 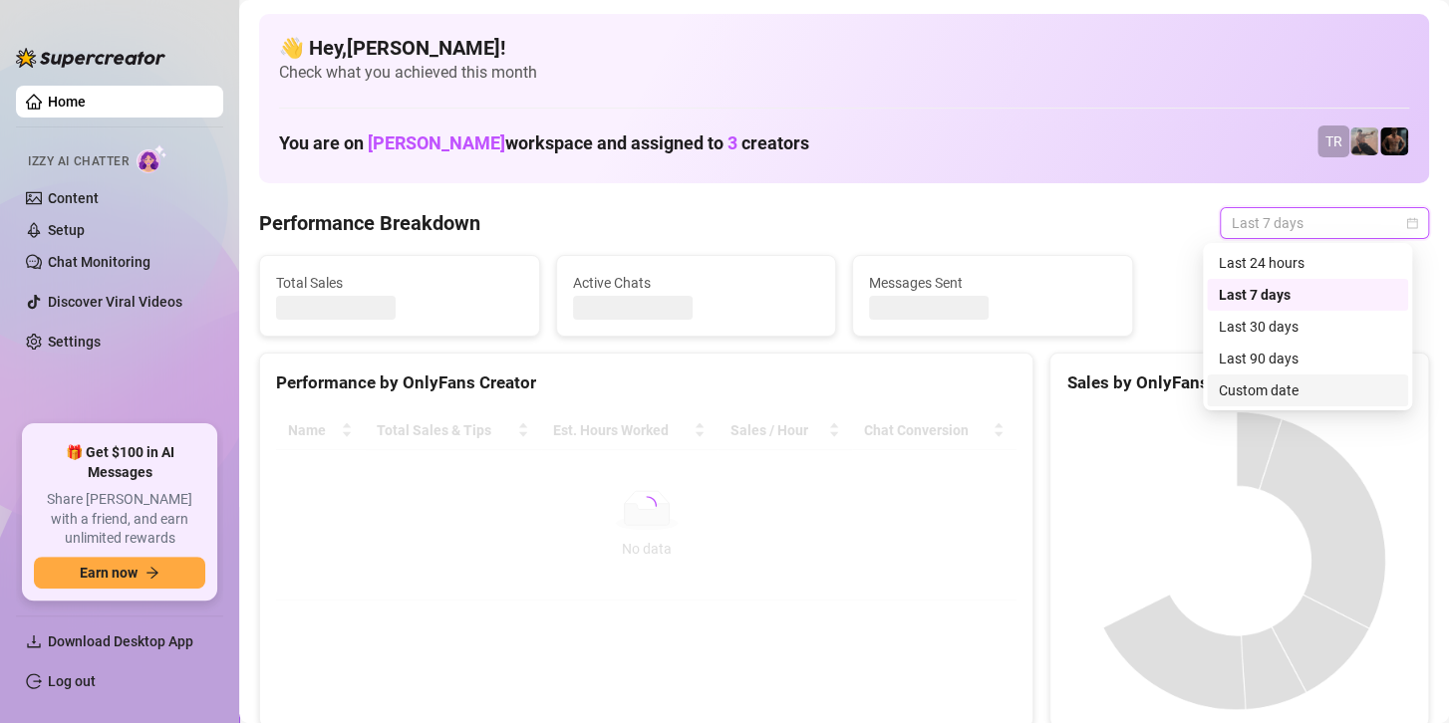 What do you see at coordinates (1364, 142) in the screenshot?
I see `img: LC` at bounding box center [1364, 142].